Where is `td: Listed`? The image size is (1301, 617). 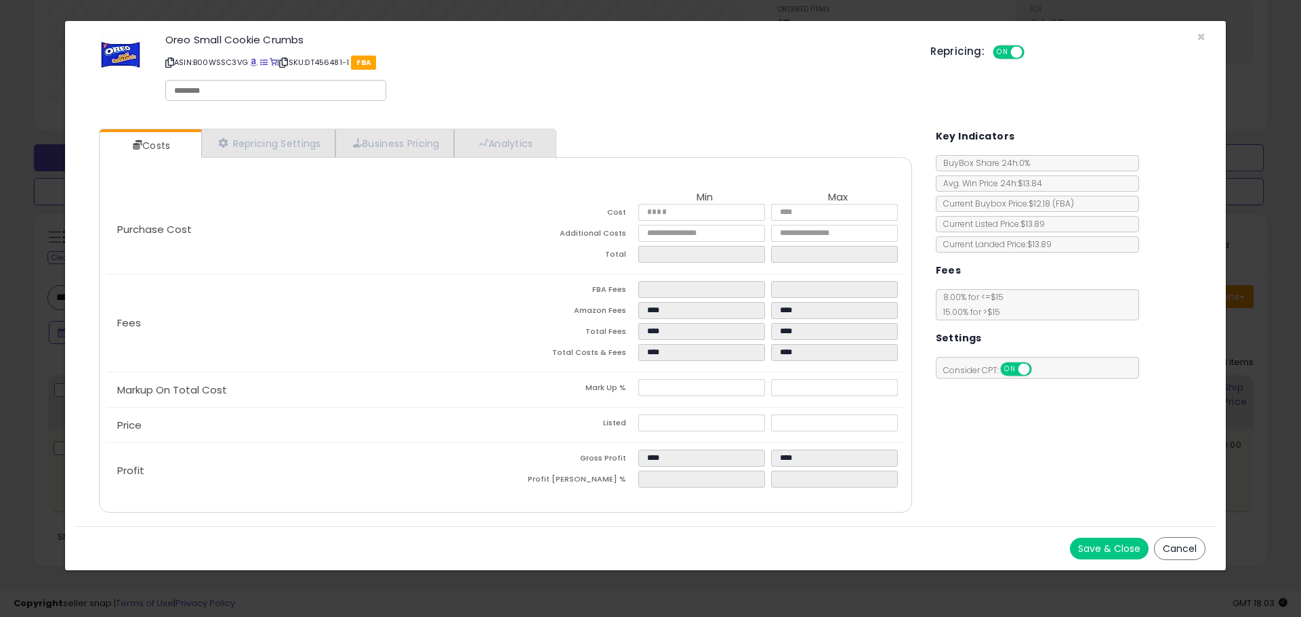
td: Listed is located at coordinates (572, 425).